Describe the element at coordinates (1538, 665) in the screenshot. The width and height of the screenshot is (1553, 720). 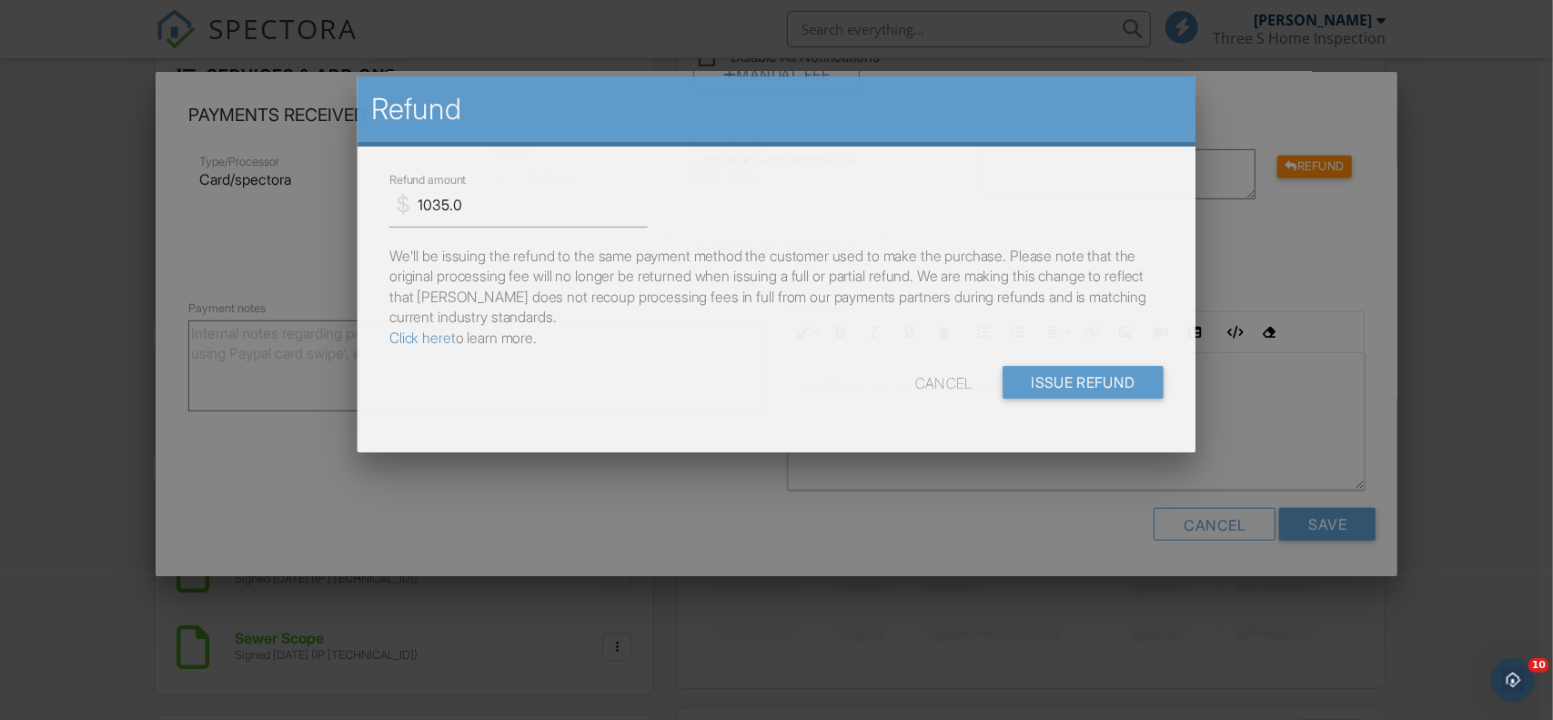
I see `span: 10` at that location.